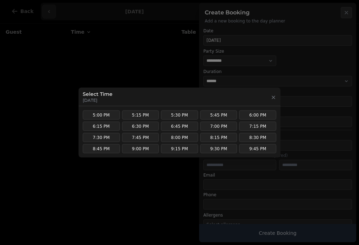 The height and width of the screenshot is (245, 359). Describe the element at coordinates (258, 126) in the screenshot. I see `button: 7:15 PM` at that location.